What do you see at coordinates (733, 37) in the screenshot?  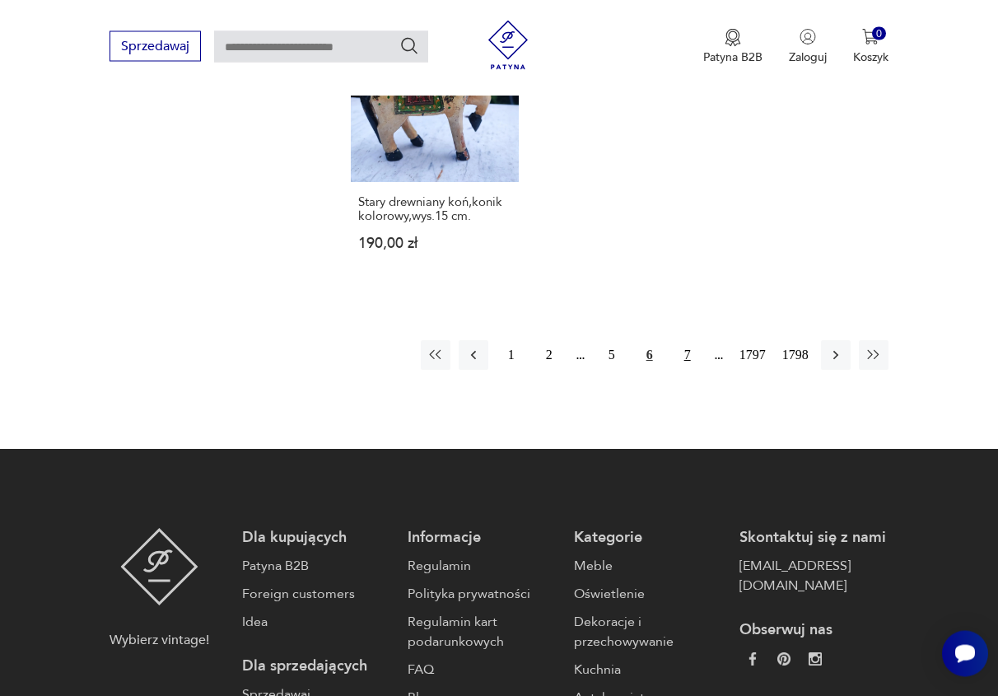 I see `img: Ikona medalu` at bounding box center [733, 37].